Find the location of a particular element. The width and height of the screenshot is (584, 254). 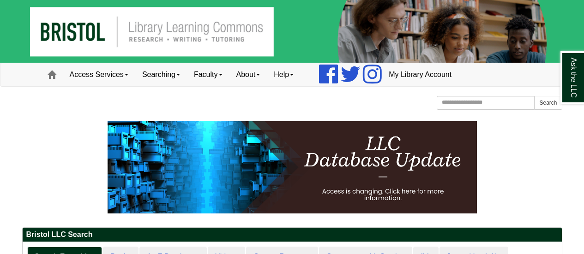

a: Searching is located at coordinates (161, 75).